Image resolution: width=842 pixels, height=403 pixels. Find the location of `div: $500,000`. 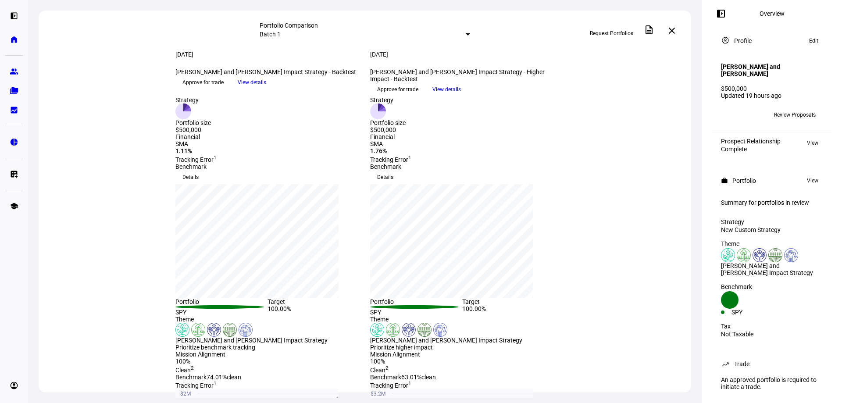

div: $500,000 is located at coordinates (193, 130).